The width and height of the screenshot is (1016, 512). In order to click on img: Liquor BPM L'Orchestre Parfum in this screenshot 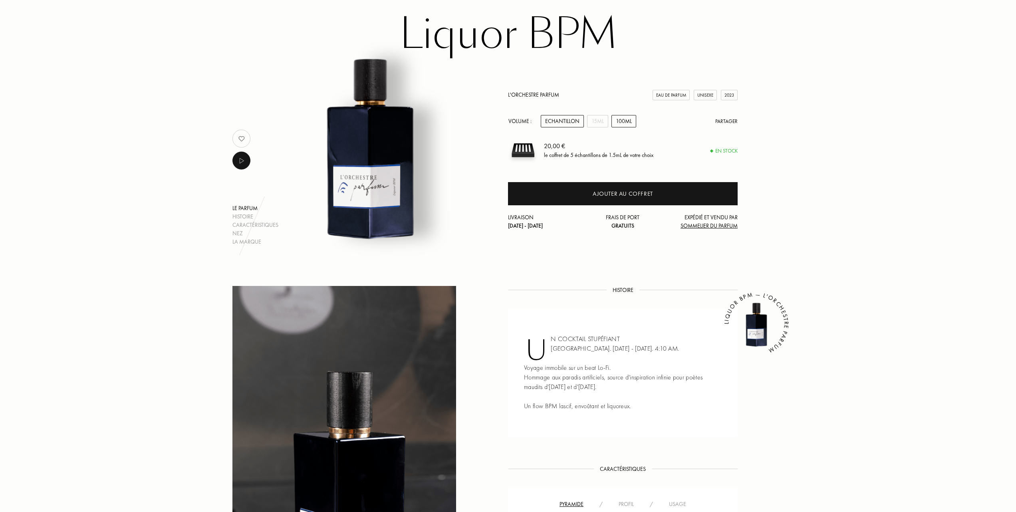, I will do `click(370, 147)`.